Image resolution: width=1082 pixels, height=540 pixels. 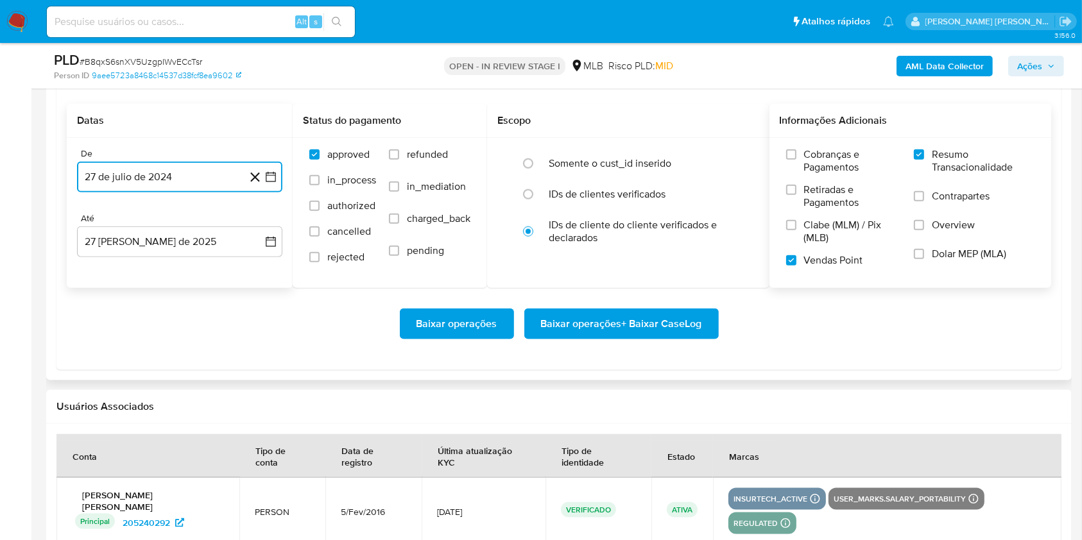 What do you see at coordinates (67, 60) in the screenshot?
I see `b: PLD` at bounding box center [67, 60].